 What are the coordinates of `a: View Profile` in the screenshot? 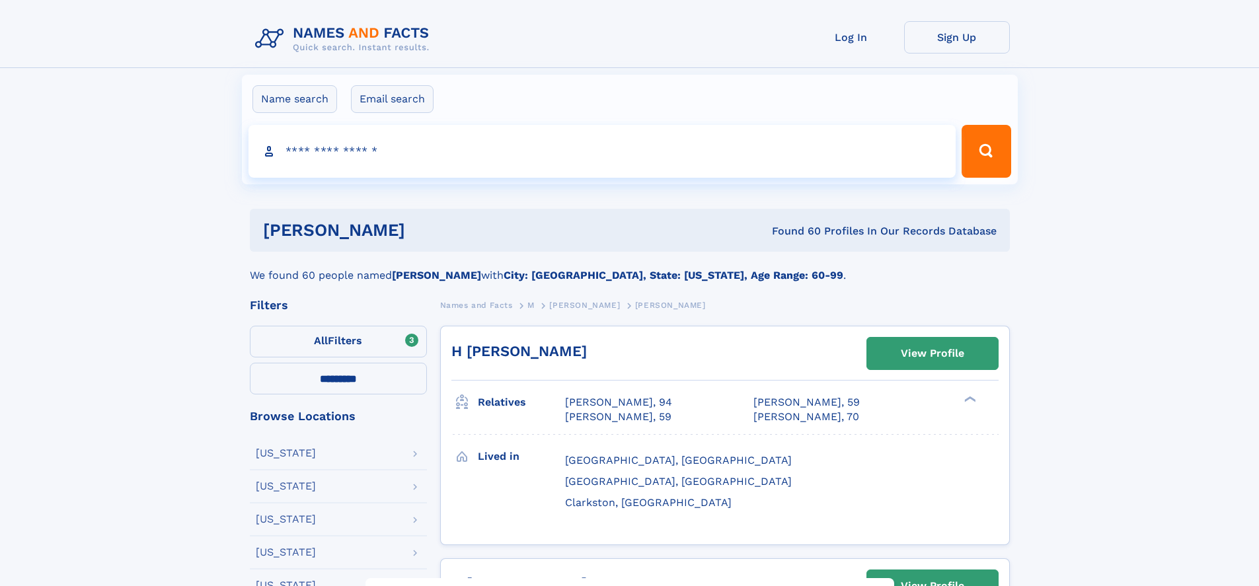 It's located at (933, 354).